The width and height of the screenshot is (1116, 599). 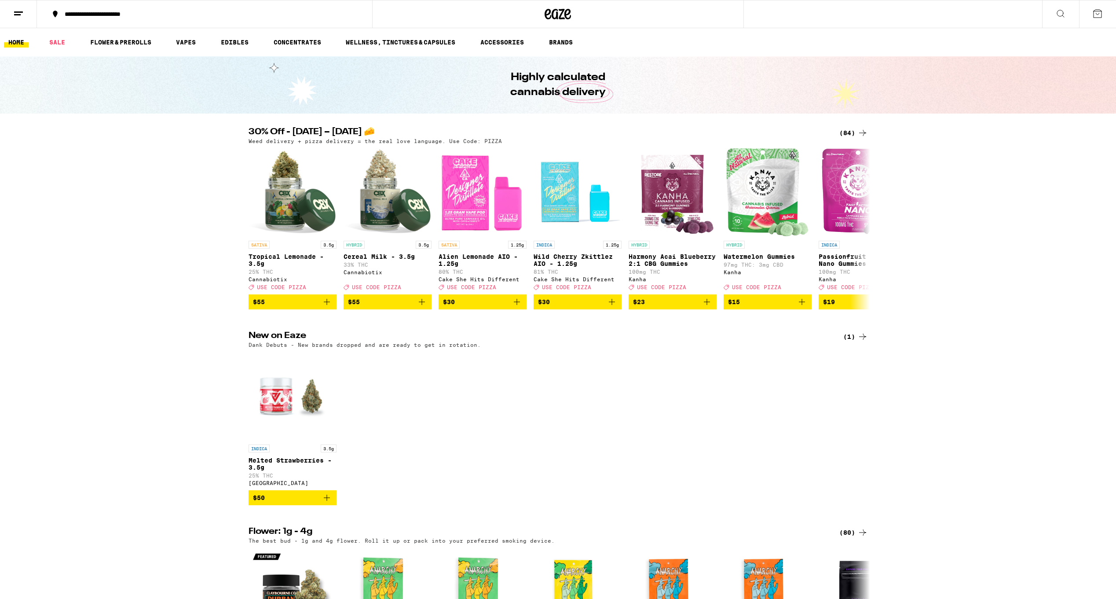 What do you see at coordinates (829, 302) in the screenshot?
I see `span: $19` at bounding box center [829, 302].